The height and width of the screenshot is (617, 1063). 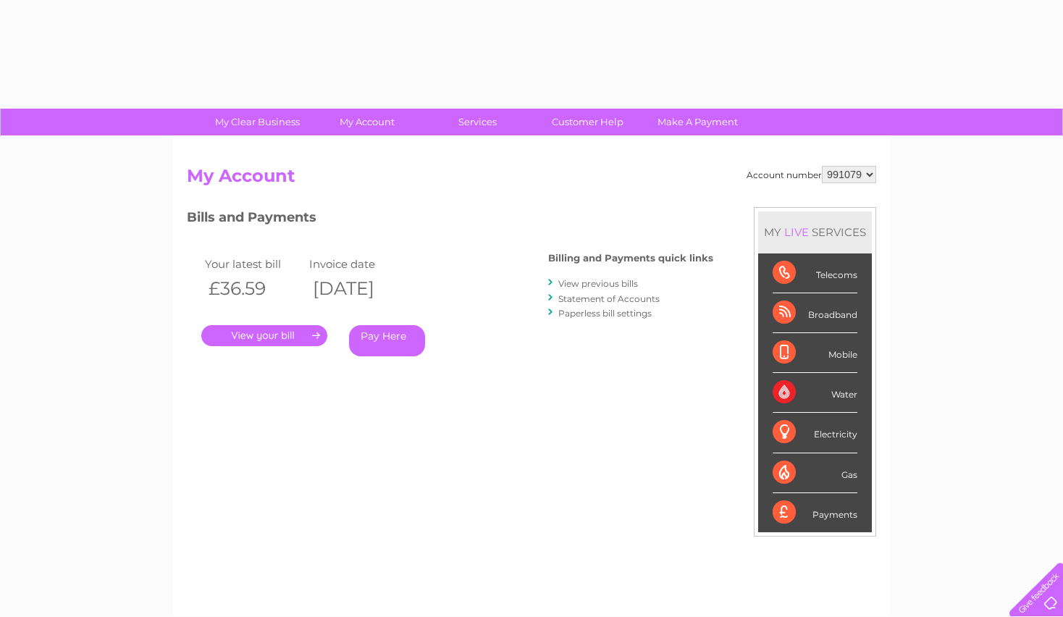 I want to click on div: LIVE, so click(x=797, y=232).